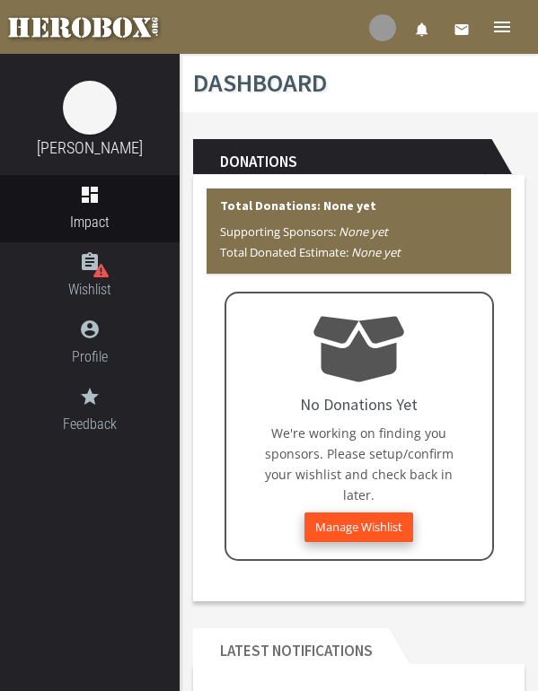 The image size is (538, 691). Describe the element at coordinates (422, 30) in the screenshot. I see `i: notifications` at that location.